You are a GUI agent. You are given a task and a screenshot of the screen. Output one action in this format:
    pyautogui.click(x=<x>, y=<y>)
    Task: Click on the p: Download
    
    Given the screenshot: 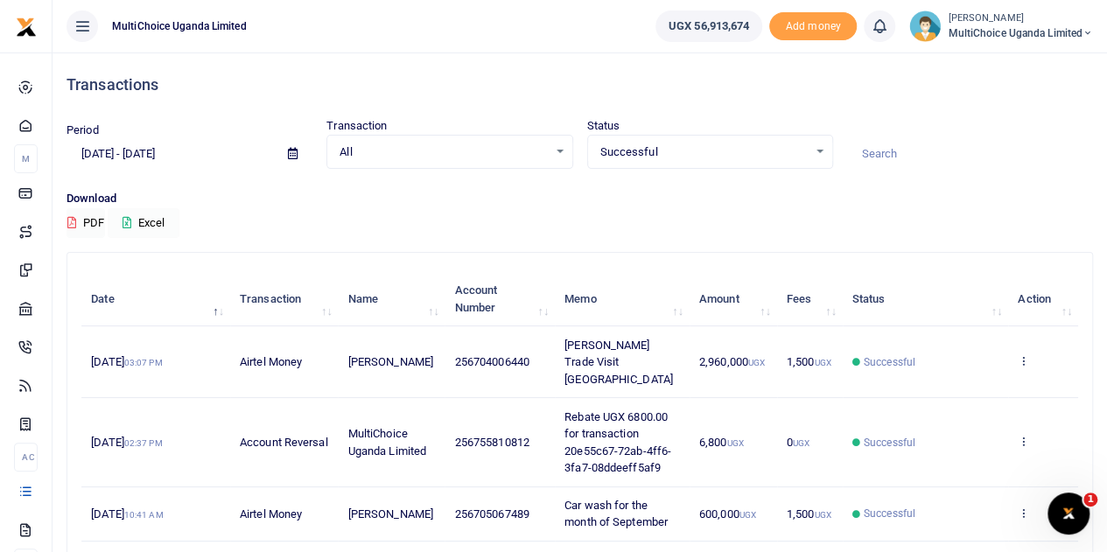 What is the action you would take?
    pyautogui.click(x=580, y=199)
    